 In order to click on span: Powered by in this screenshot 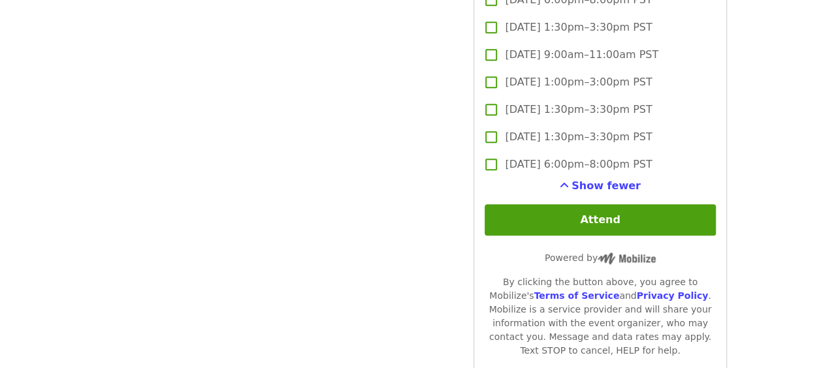, I will do `click(600, 258)`.